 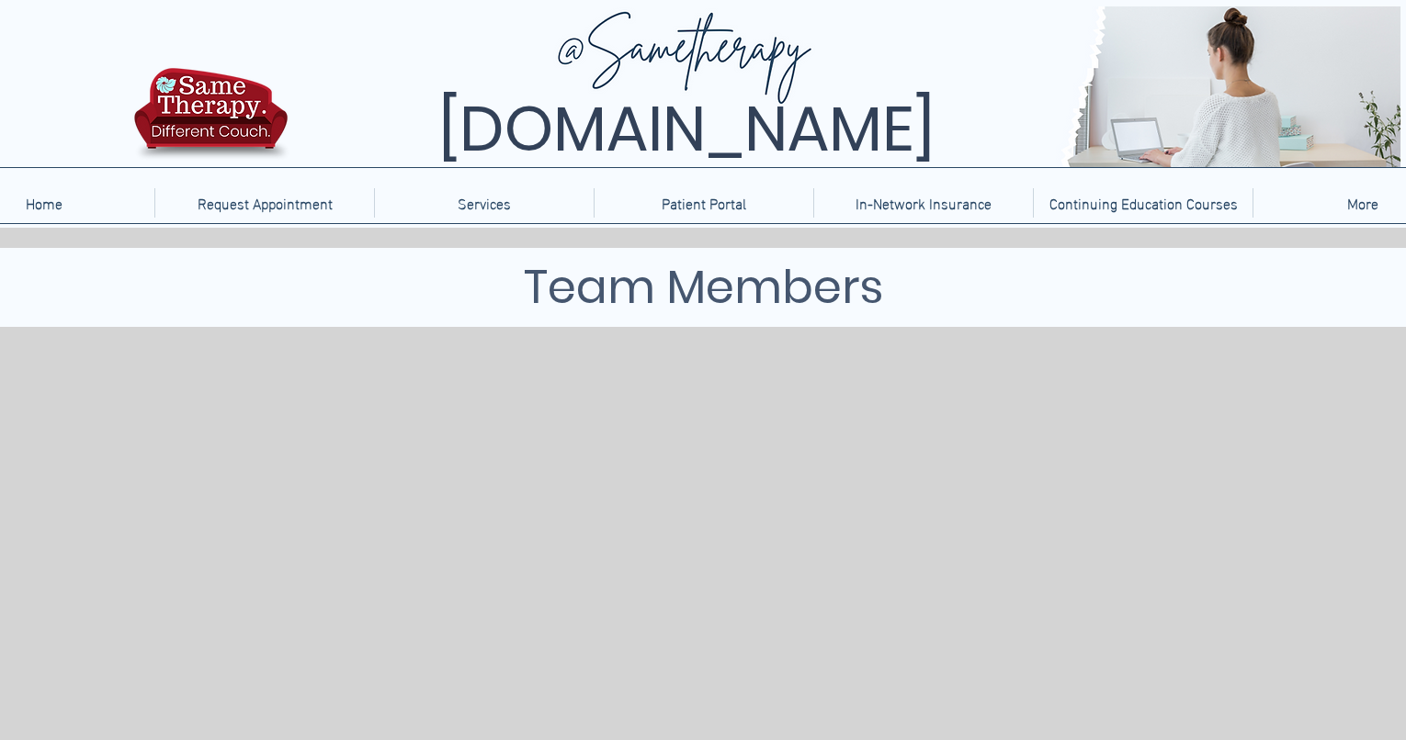 I want to click on p: Home, so click(x=44, y=203).